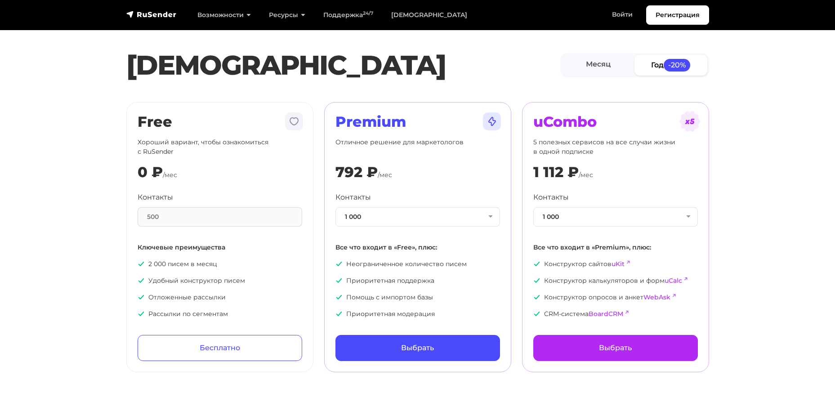 The image size is (835, 419). Describe the element at coordinates (418, 147) in the screenshot. I see `p: Отличное решение для маркетологов` at that location.